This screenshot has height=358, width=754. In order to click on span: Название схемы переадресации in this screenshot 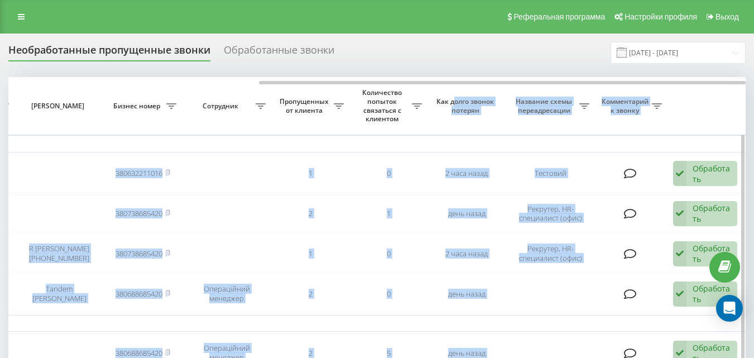, I will do `click(545, 105)`.